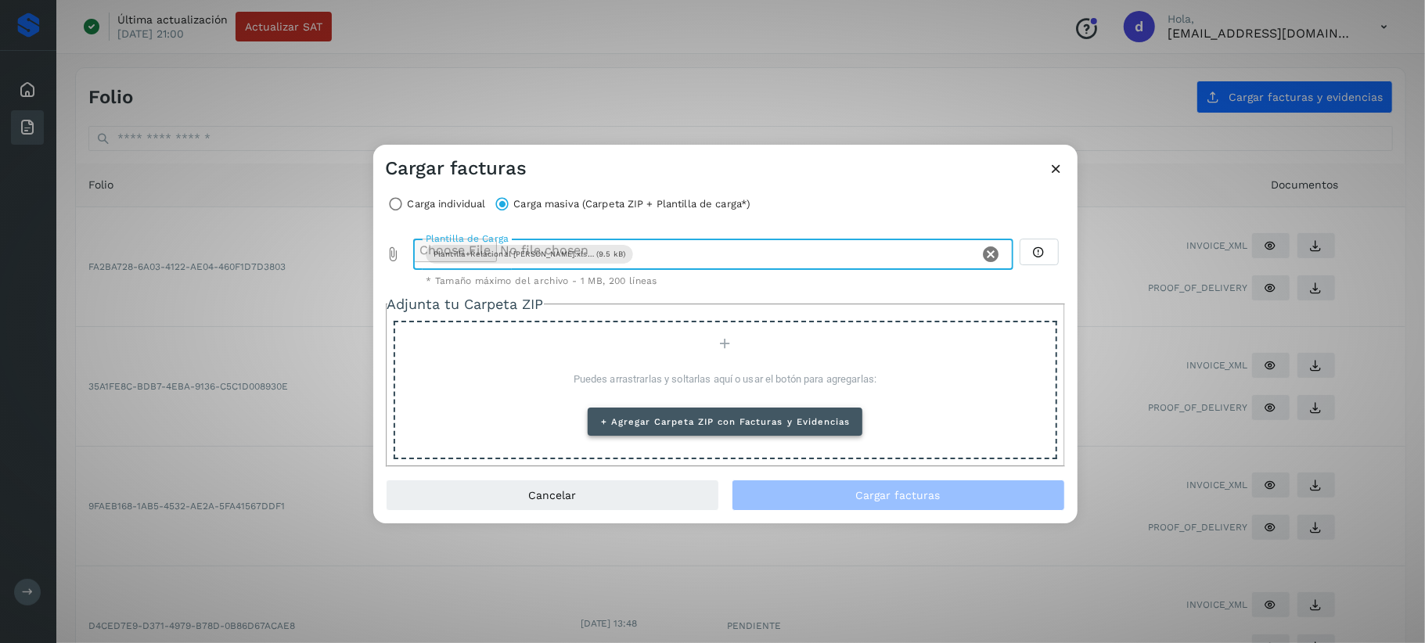 Image resolution: width=1425 pixels, height=643 pixels. I want to click on h3: Cargar facturas, so click(456, 168).